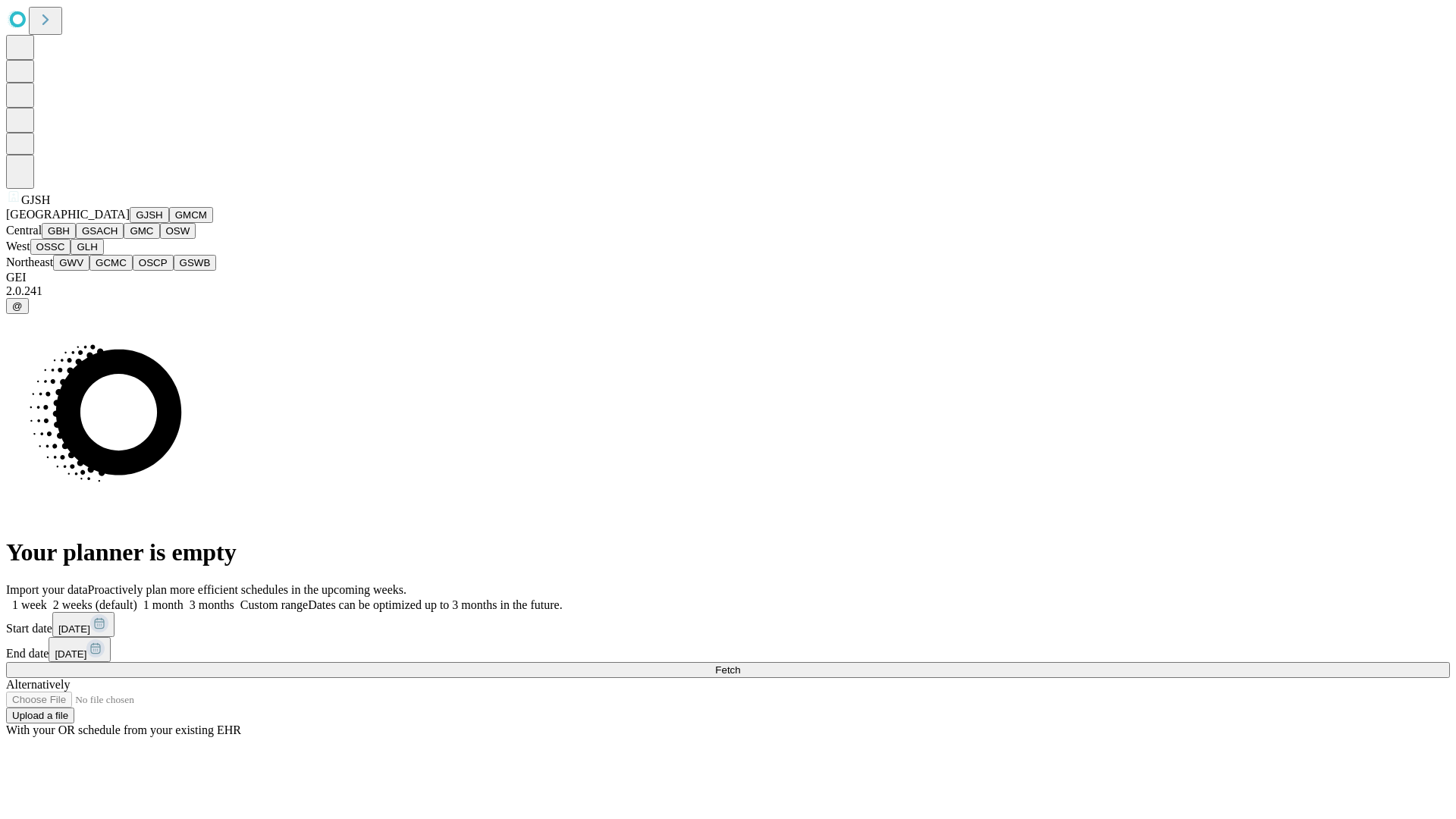 The image size is (1456, 819). Describe the element at coordinates (141, 231) in the screenshot. I see `button: GMC` at that location.